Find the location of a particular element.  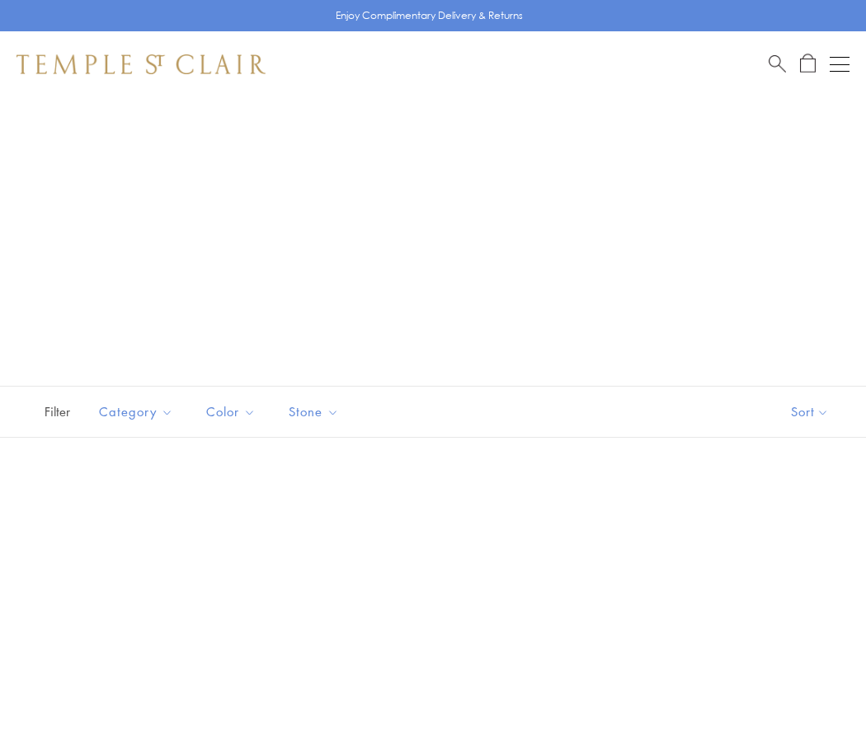

button: Show sort by is located at coordinates (810, 411).